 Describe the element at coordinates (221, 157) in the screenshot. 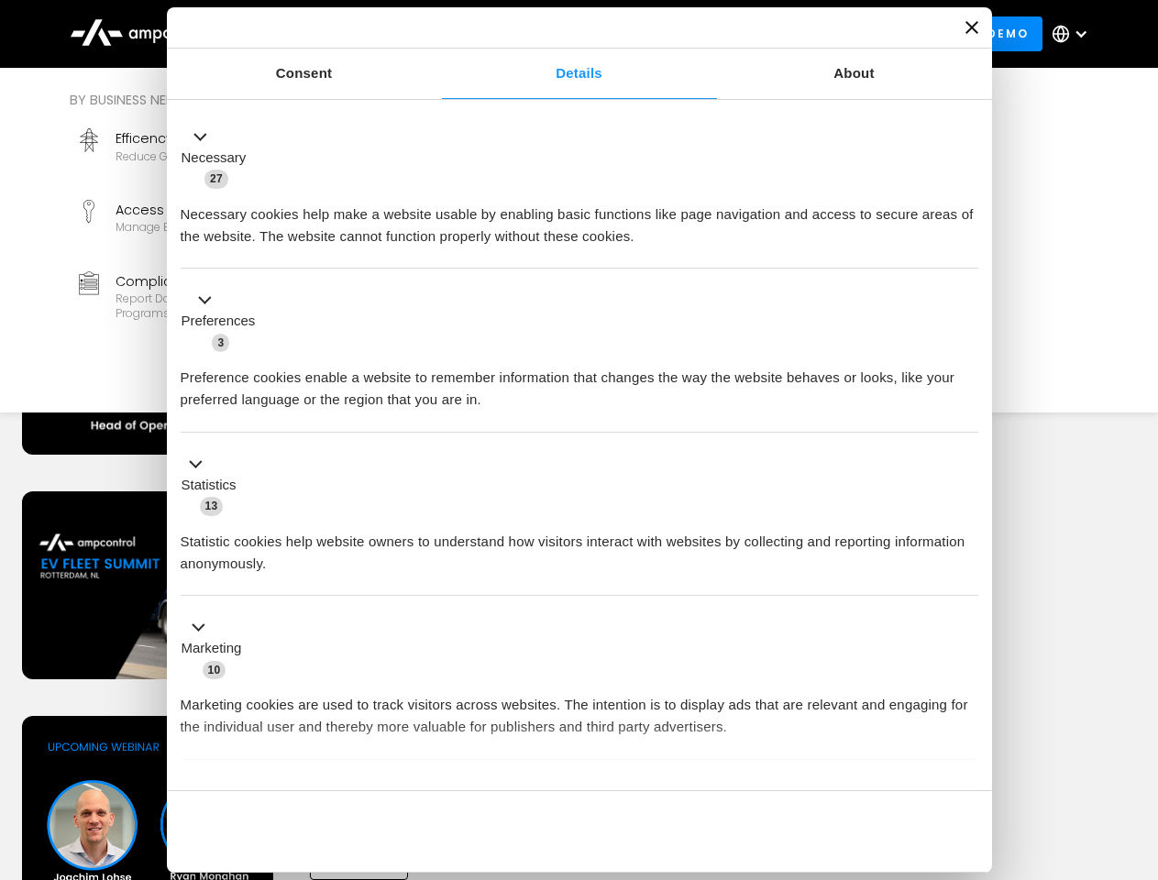

I see `div: Reduce grid contraints and fuel costs` at that location.